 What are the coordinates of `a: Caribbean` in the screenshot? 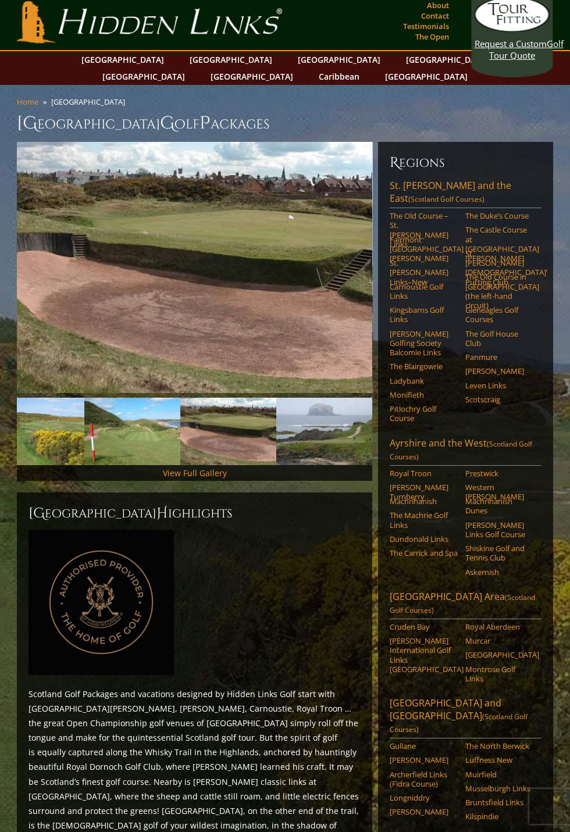 It's located at (339, 76).